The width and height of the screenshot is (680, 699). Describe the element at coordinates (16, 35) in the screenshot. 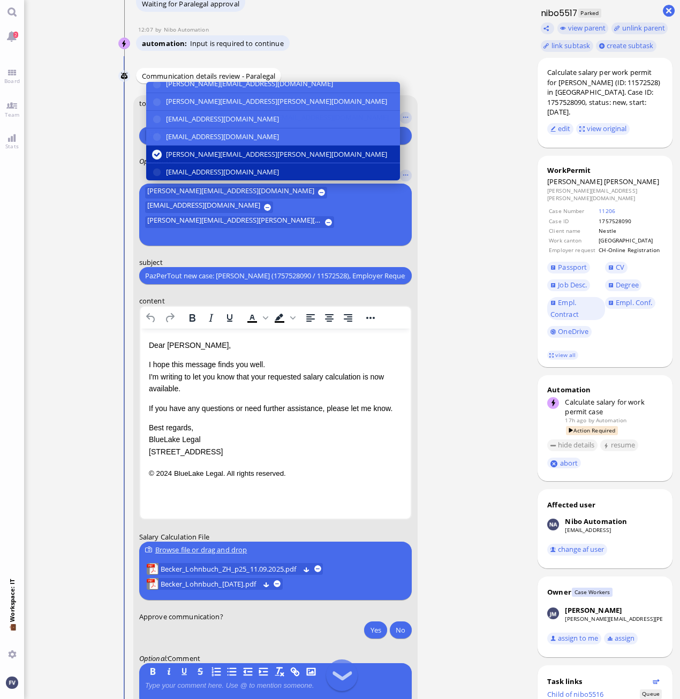

I see `span: 2` at that location.